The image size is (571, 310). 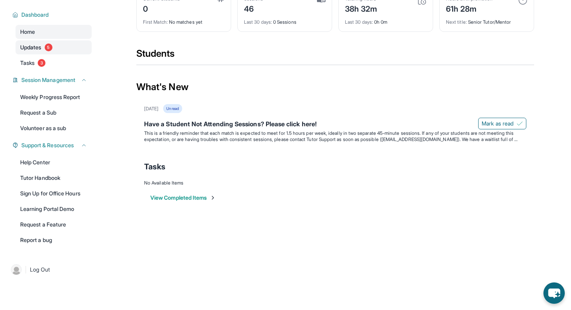 What do you see at coordinates (54, 32) in the screenshot?
I see `a: Home` at bounding box center [54, 32].